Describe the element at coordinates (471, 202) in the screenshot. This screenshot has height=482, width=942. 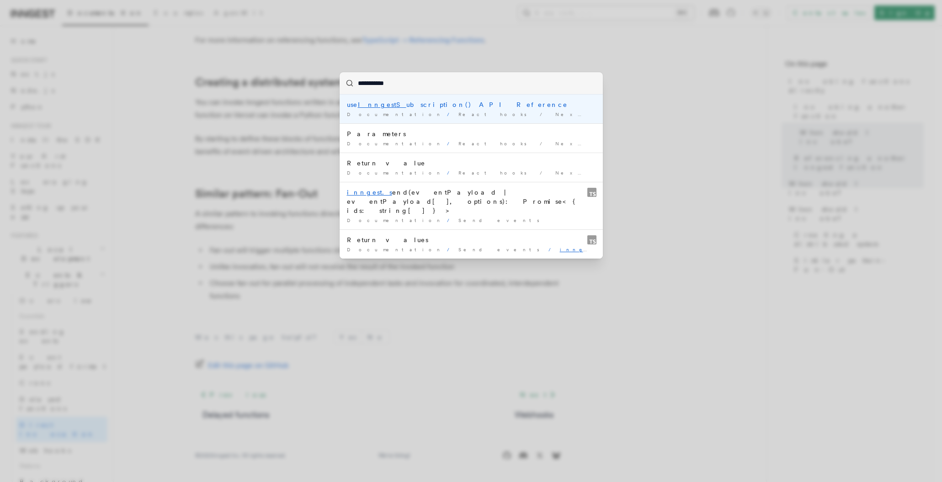
I see `div: end(eventPayload | eventPayload[], options): Promise<{ ids: string[] }>` at that location.